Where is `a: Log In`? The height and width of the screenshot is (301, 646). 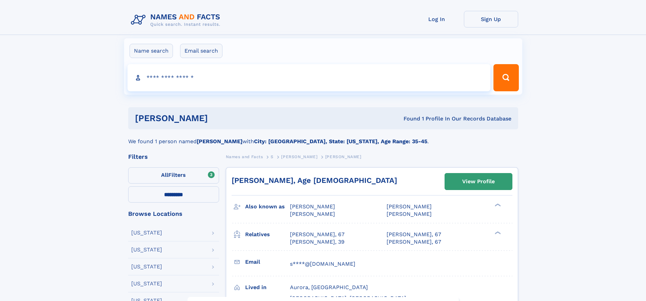
a: Log In is located at coordinates (437, 19).